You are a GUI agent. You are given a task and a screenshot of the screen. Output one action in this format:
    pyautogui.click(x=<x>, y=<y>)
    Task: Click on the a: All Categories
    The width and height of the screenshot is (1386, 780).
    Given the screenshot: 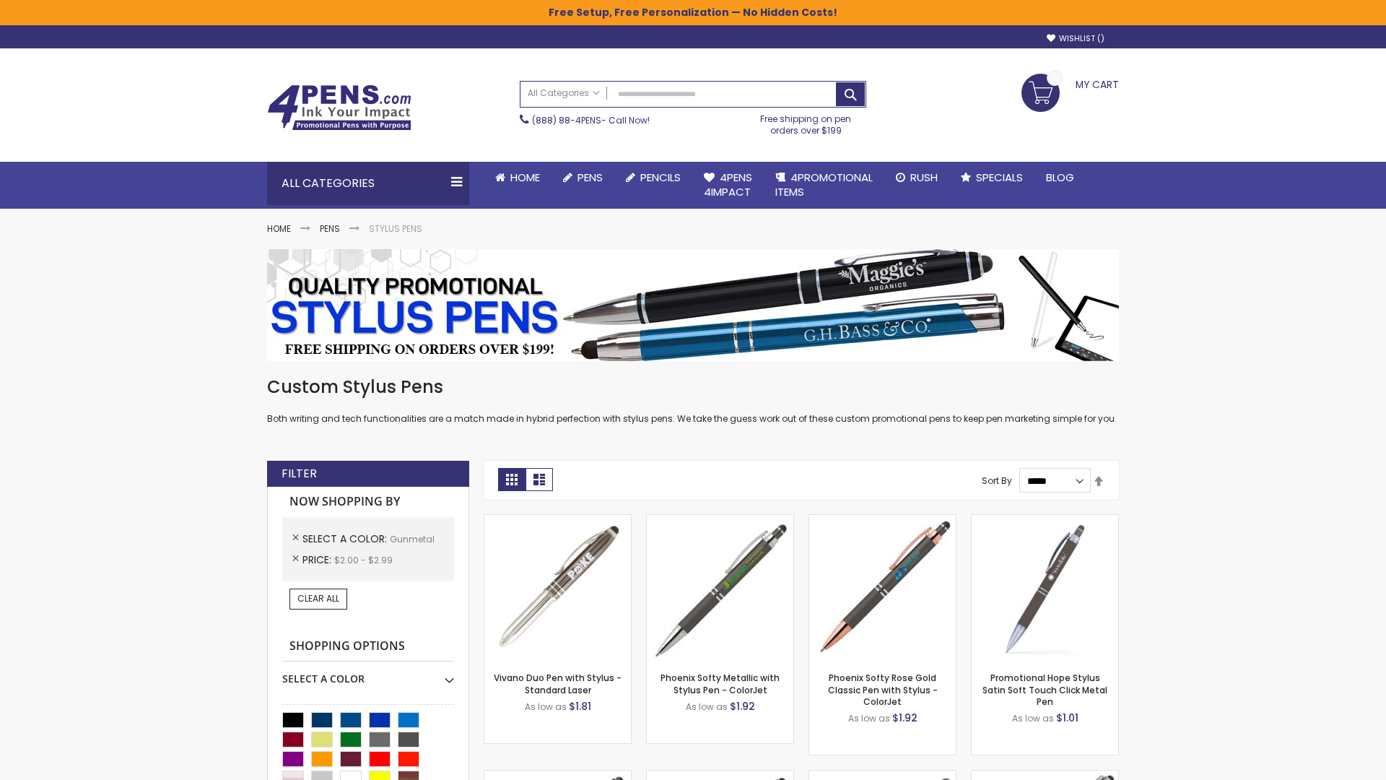 What is the action you would take?
    pyautogui.click(x=564, y=93)
    